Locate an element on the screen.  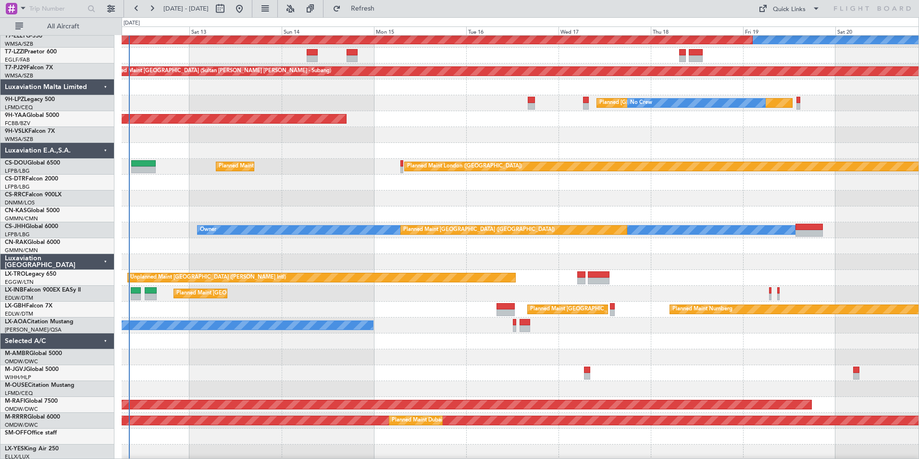
div: Planned Maint Nurnberg is located at coordinates (703, 309).